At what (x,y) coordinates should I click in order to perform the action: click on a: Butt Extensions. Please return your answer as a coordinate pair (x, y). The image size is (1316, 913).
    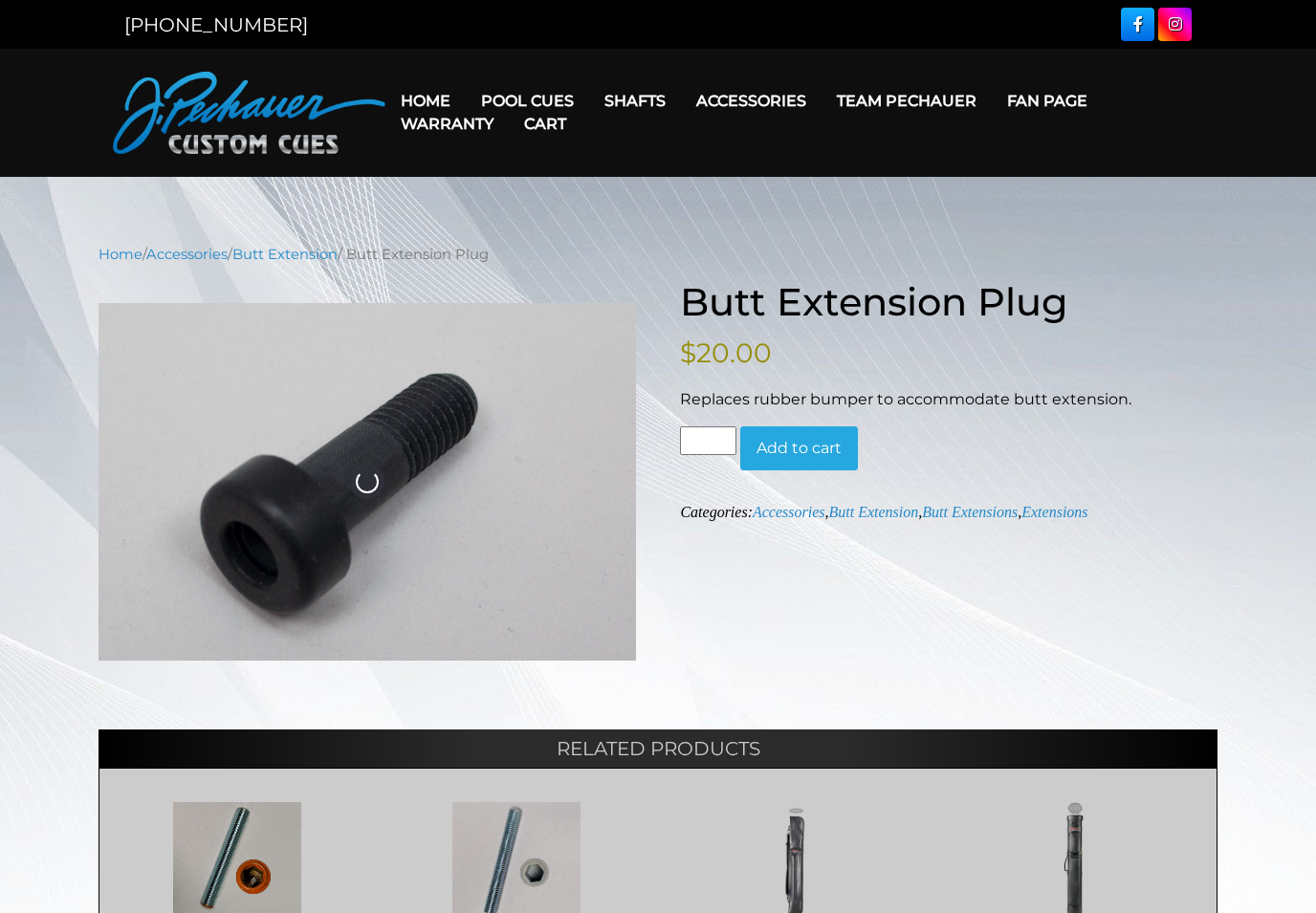
    Looking at the image, I should click on (970, 511).